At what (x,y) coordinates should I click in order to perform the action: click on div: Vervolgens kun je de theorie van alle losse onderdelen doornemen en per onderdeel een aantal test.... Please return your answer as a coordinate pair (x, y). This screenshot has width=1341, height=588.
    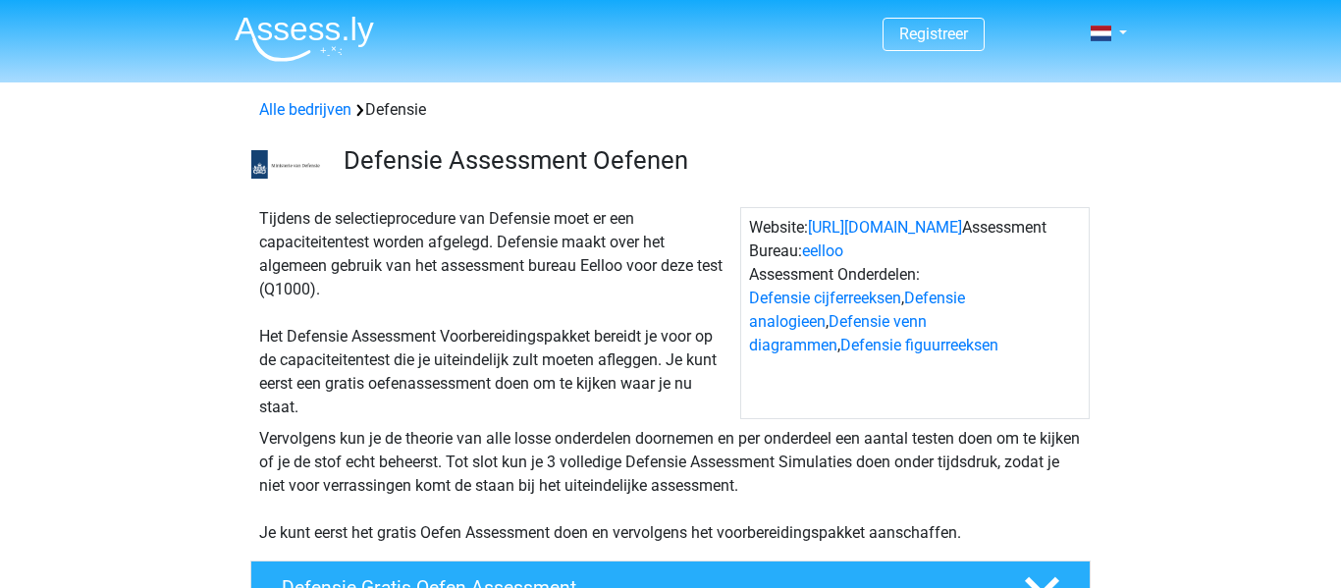
    Looking at the image, I should click on (670, 486).